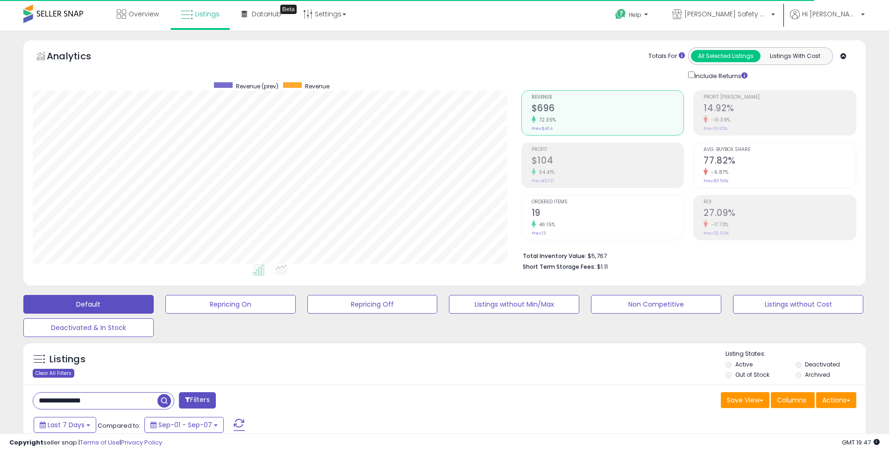  Describe the element at coordinates (26, 442) in the screenshot. I see `strong: Copyright` at that location.